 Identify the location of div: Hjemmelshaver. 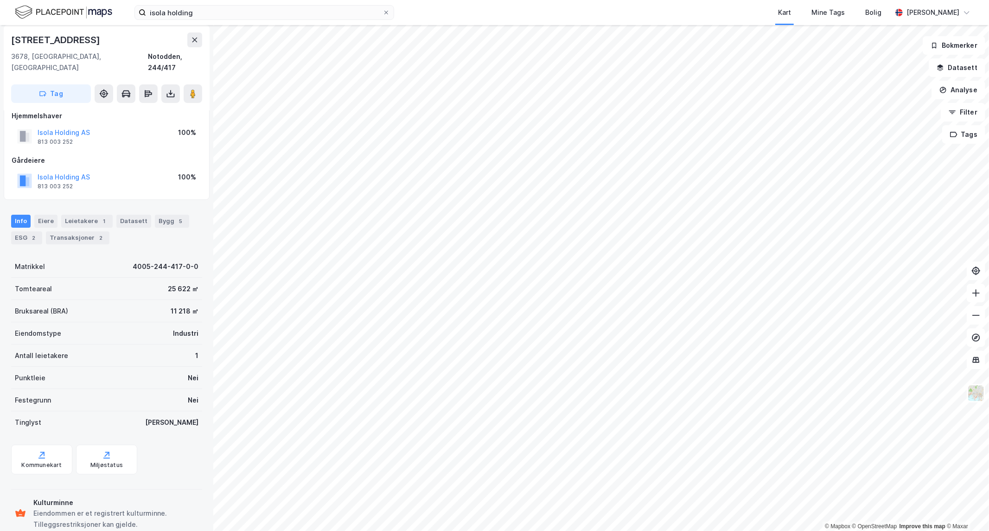
(107, 116).